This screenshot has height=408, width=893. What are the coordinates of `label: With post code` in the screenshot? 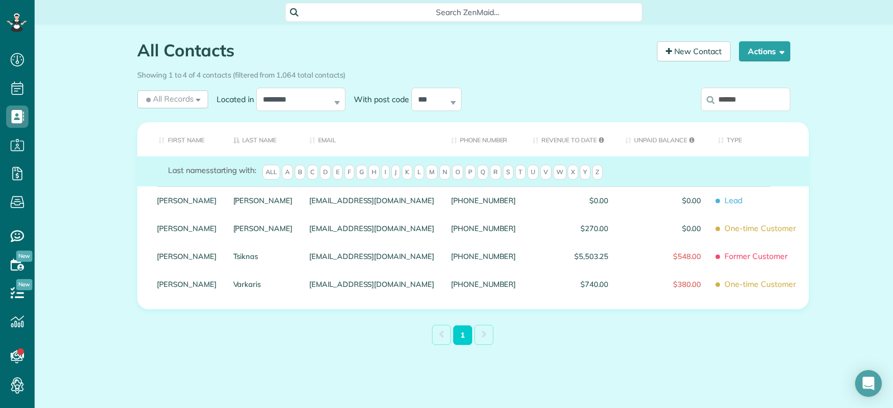 It's located at (378, 99).